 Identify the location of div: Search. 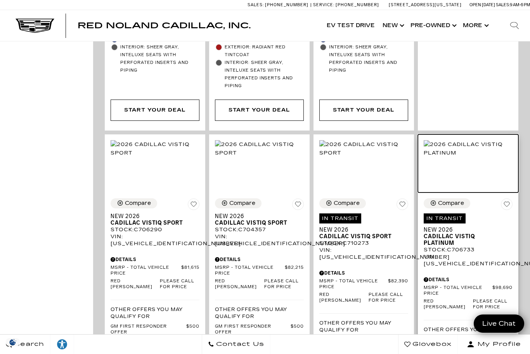
(514, 26).